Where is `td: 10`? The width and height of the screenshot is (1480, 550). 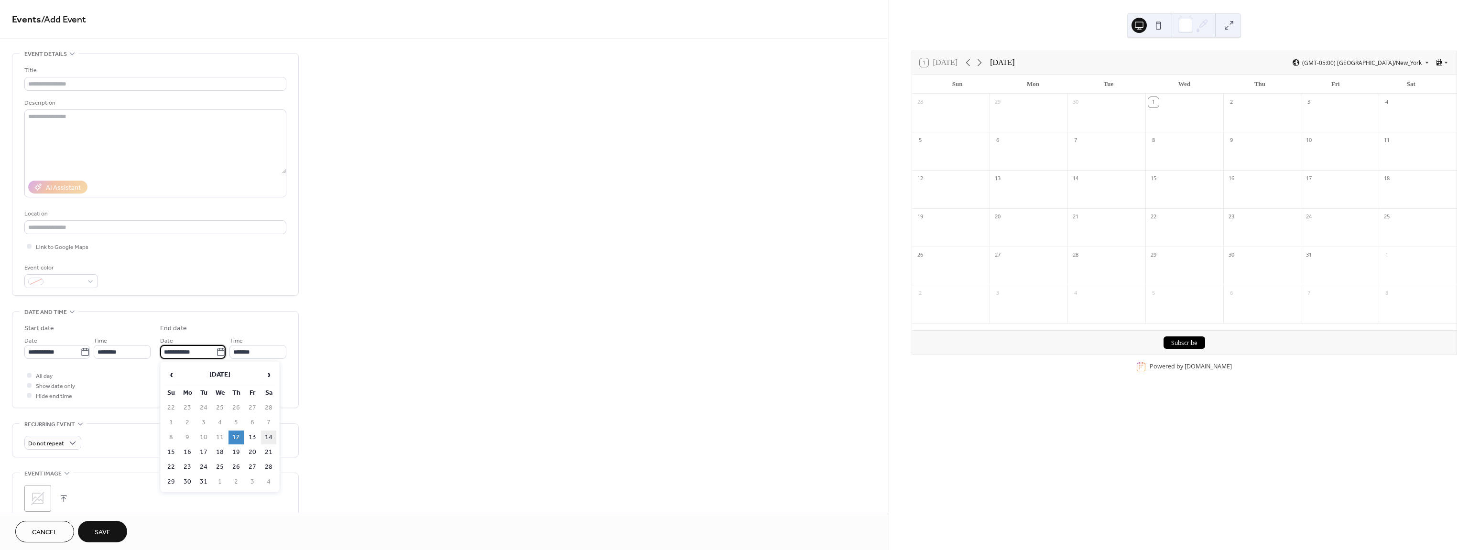 td: 10 is located at coordinates (204, 437).